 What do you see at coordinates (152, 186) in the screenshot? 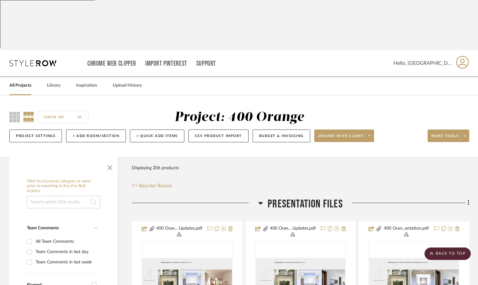
I see `button: Reorder Rooms` at bounding box center [152, 186].